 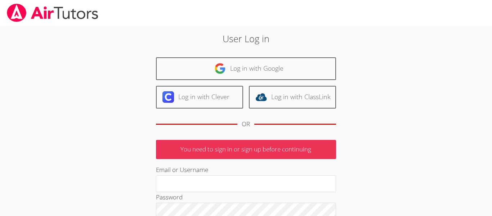 I want to click on img: classlink-logo-d6bb404cc1216ec64c9a2012d9dc4662098be43eaf13dc465df04b49fa7ab582.svg, so click(x=261, y=97).